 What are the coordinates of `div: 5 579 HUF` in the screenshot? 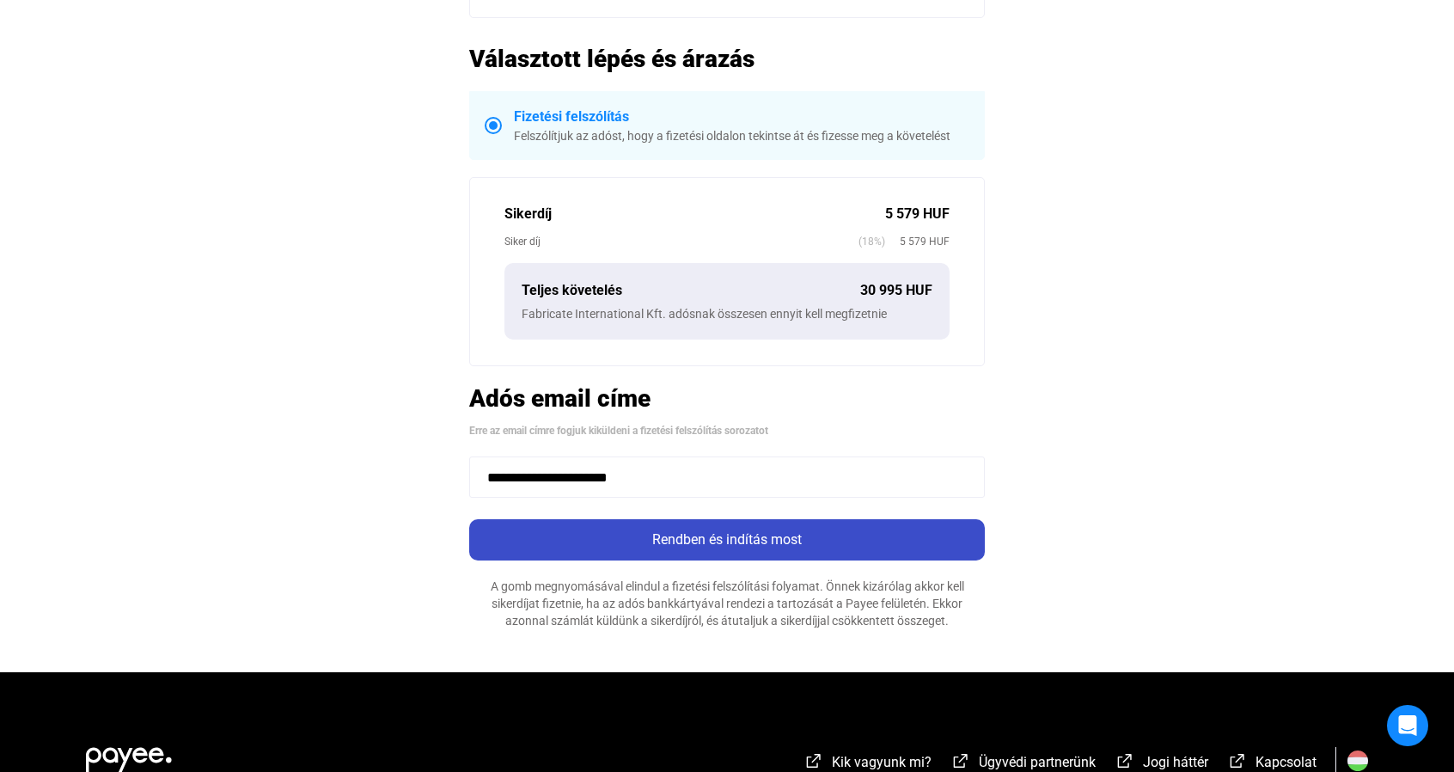 It's located at (917, 214).